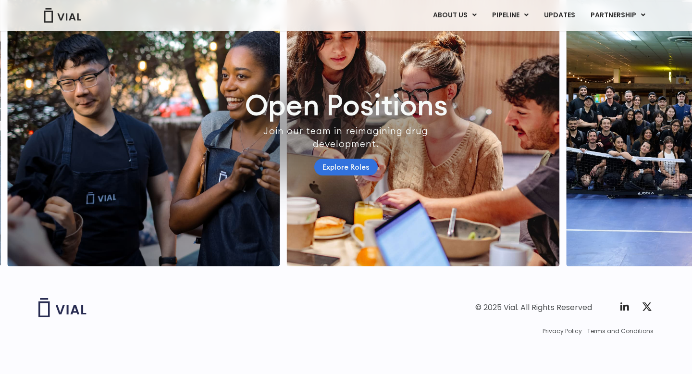 This screenshot has height=374, width=692. What do you see at coordinates (559, 15) in the screenshot?
I see `a: UPDATES` at bounding box center [559, 15].